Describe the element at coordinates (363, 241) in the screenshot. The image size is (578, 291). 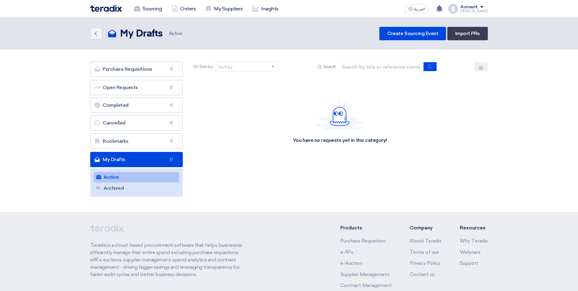
I see `a: Purchase Requisition` at that location.